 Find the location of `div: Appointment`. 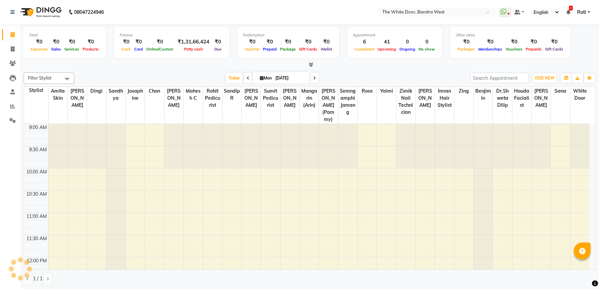

div: Appointment is located at coordinates (395, 35).